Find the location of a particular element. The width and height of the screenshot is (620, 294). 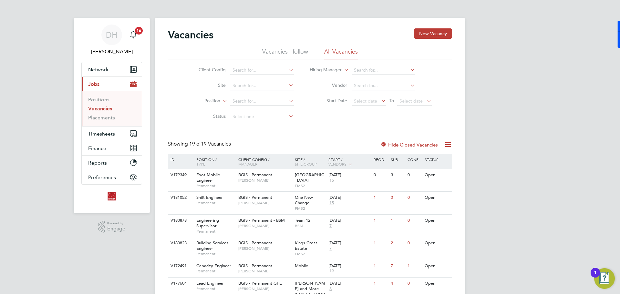

span: Engineering Supervisor is located at coordinates (208, 223).